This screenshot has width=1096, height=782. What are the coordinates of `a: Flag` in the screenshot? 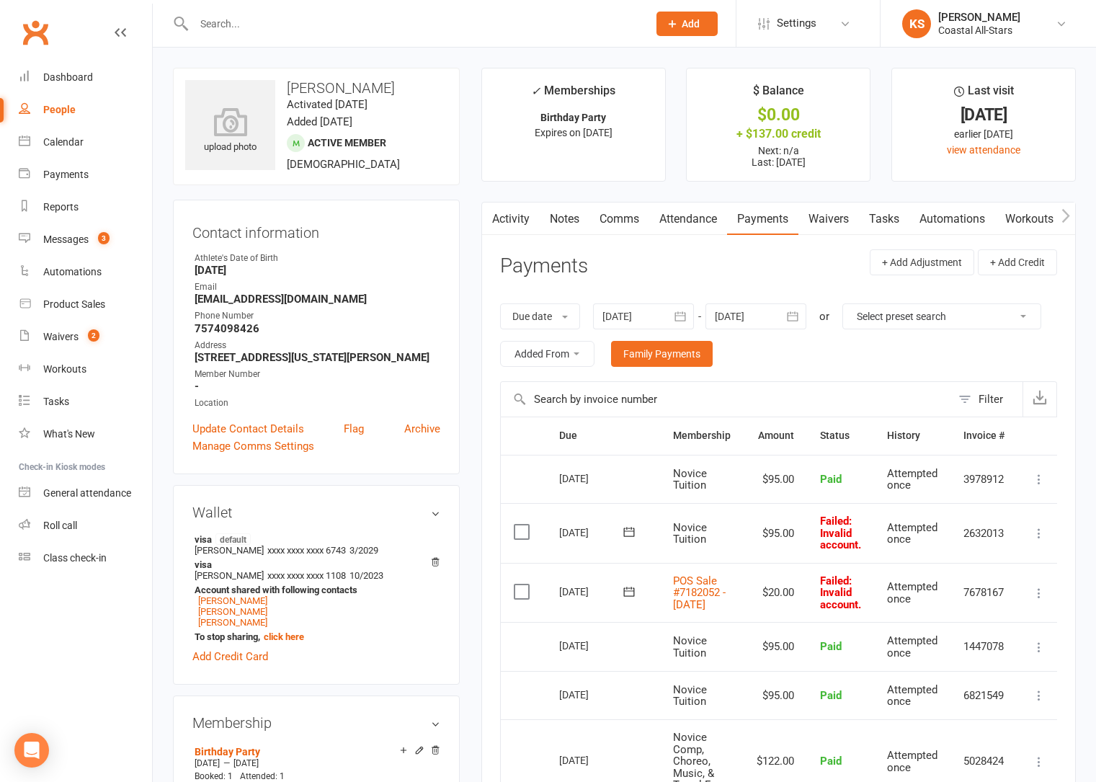 It's located at (354, 429).